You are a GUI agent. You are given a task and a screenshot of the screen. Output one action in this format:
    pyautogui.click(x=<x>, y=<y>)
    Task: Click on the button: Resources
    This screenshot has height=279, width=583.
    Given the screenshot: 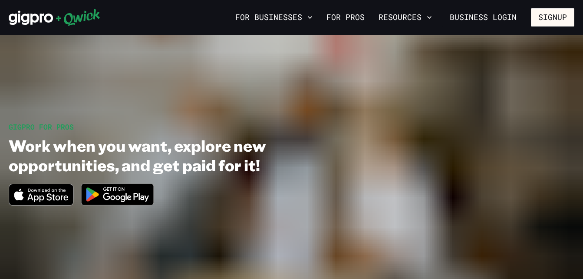 What is the action you would take?
    pyautogui.click(x=405, y=17)
    